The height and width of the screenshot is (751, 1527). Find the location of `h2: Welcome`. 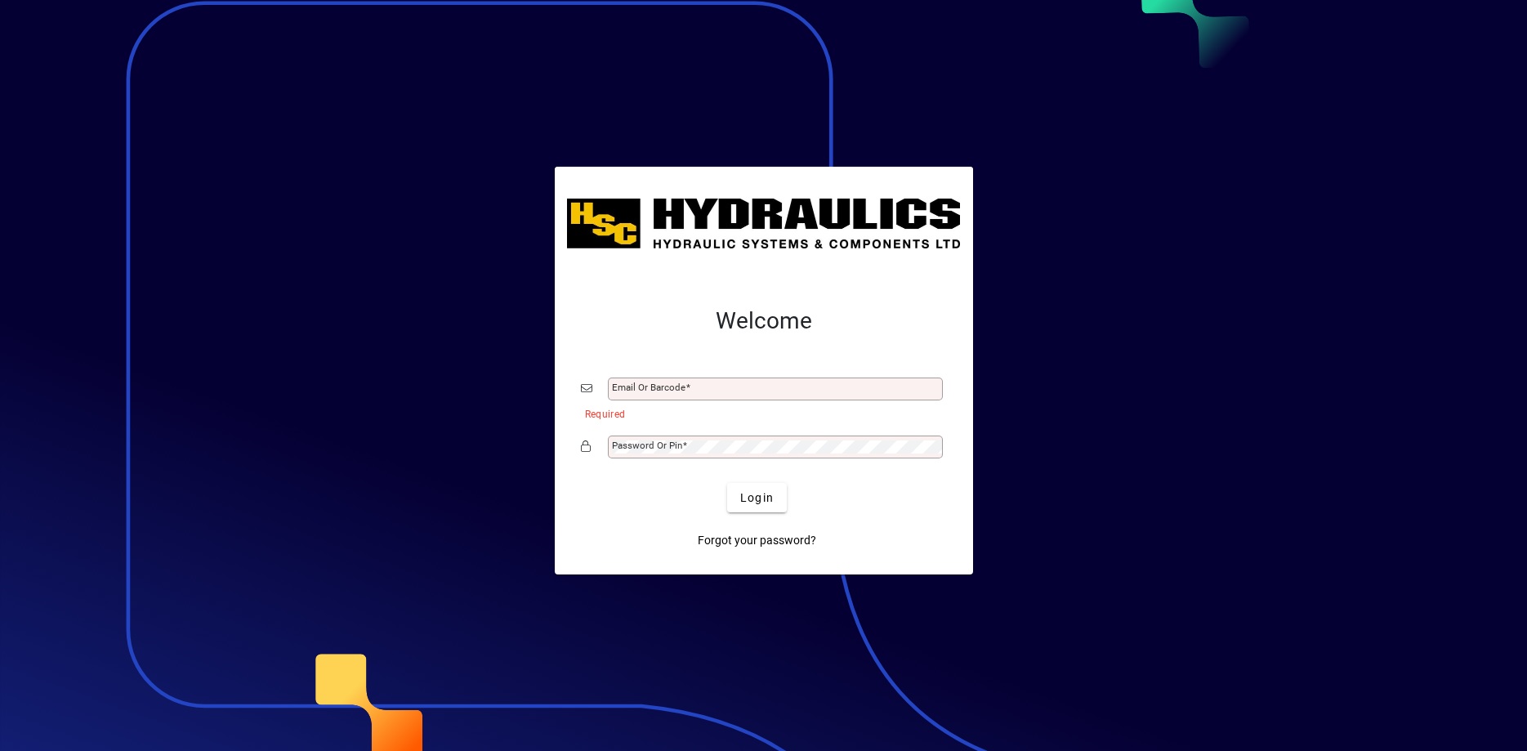

h2: Welcome is located at coordinates (764, 321).